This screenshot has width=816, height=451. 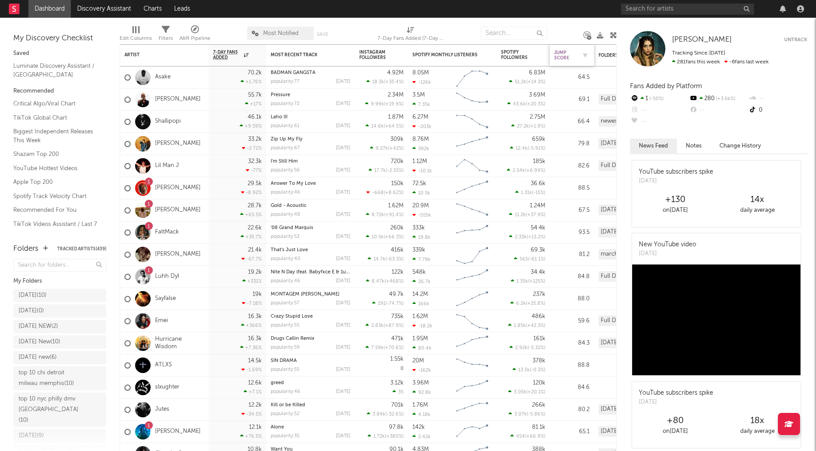 What do you see at coordinates (255, 161) in the screenshot?
I see `div: 32.3k` at bounding box center [255, 161].